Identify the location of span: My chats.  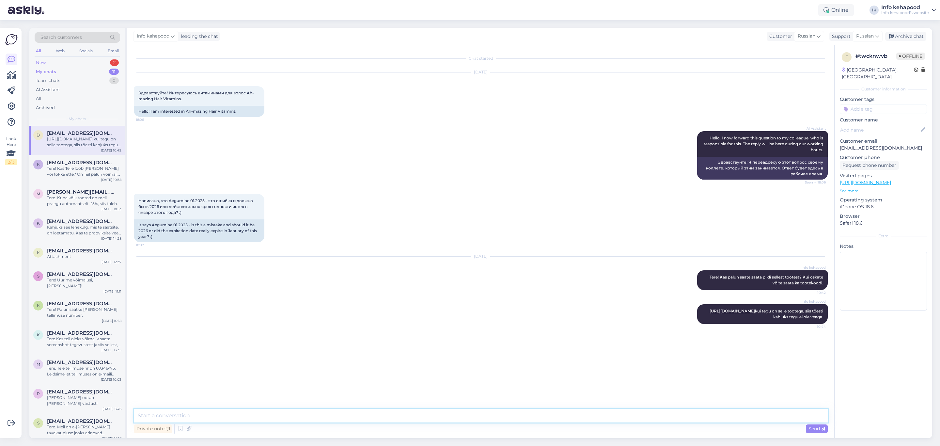
(77, 119).